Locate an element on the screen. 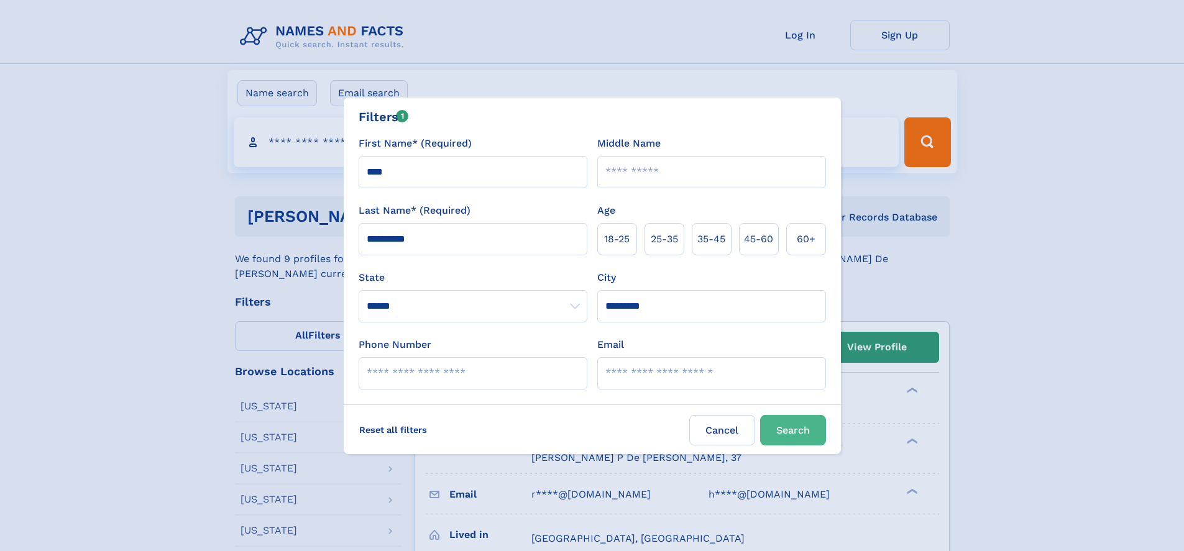  button: Search is located at coordinates (793, 430).